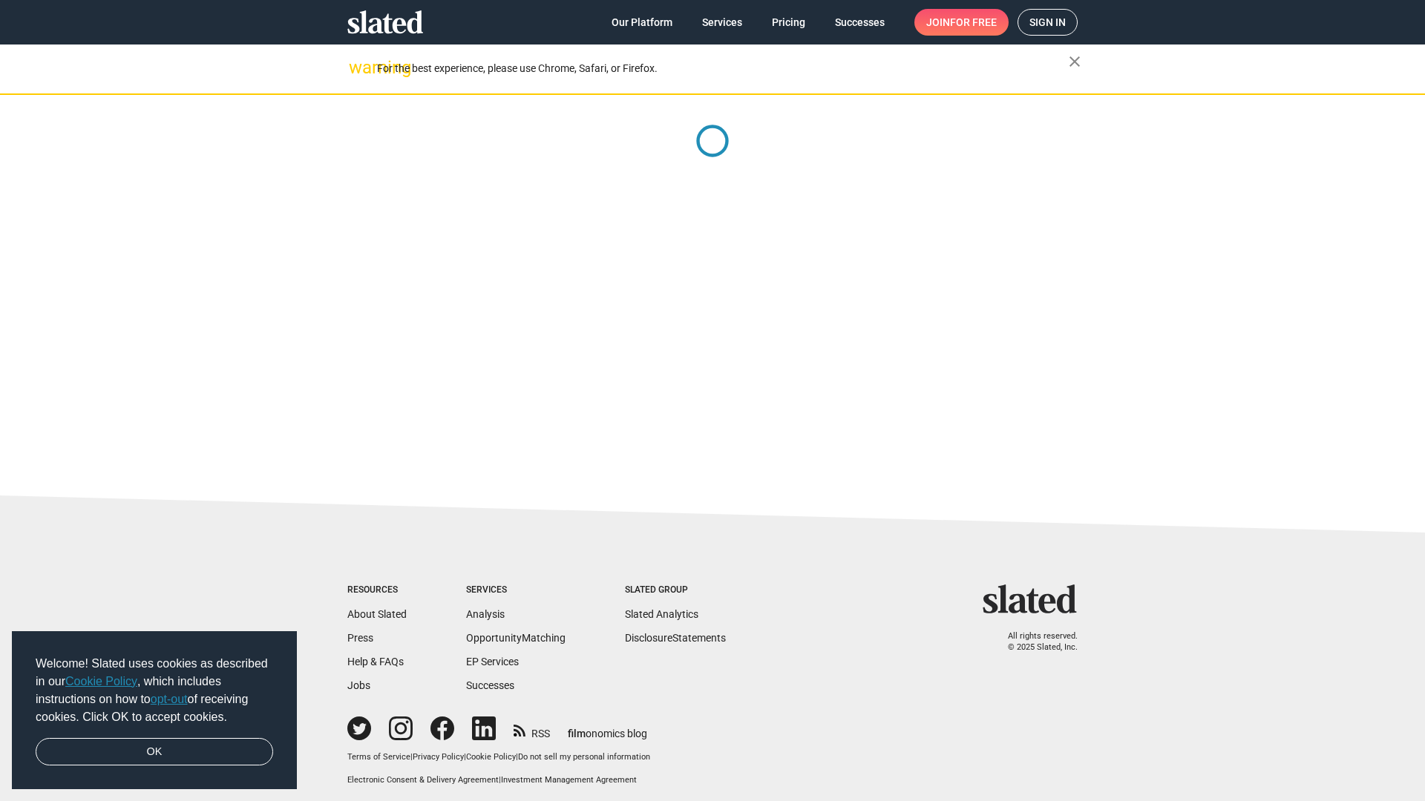 Image resolution: width=1425 pixels, height=801 pixels. I want to click on a: Help & FAQs, so click(375, 662).